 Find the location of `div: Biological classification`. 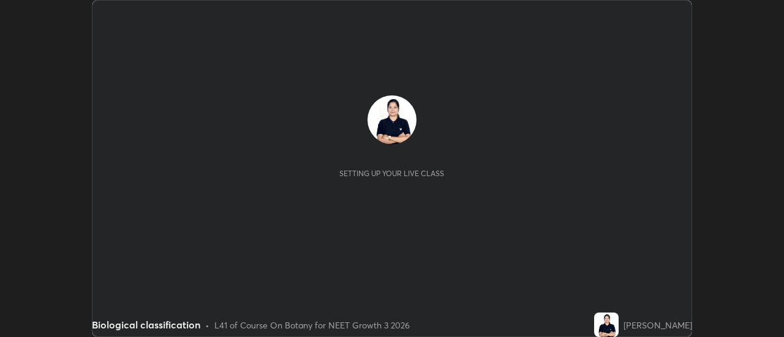

div: Biological classification is located at coordinates (146, 325).